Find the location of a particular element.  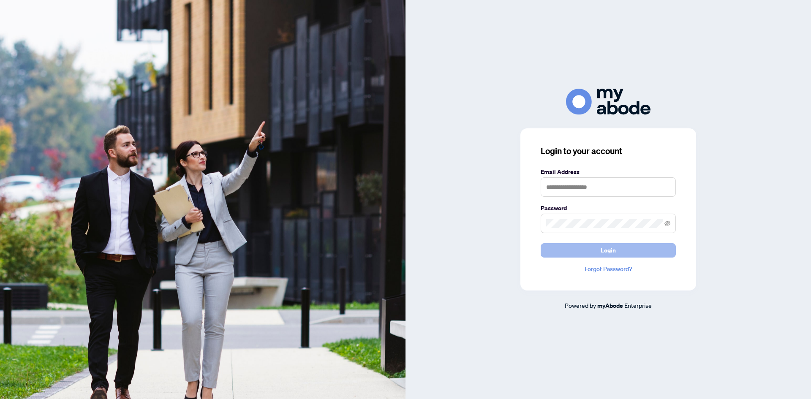

span: Enterprise is located at coordinates (638, 305).